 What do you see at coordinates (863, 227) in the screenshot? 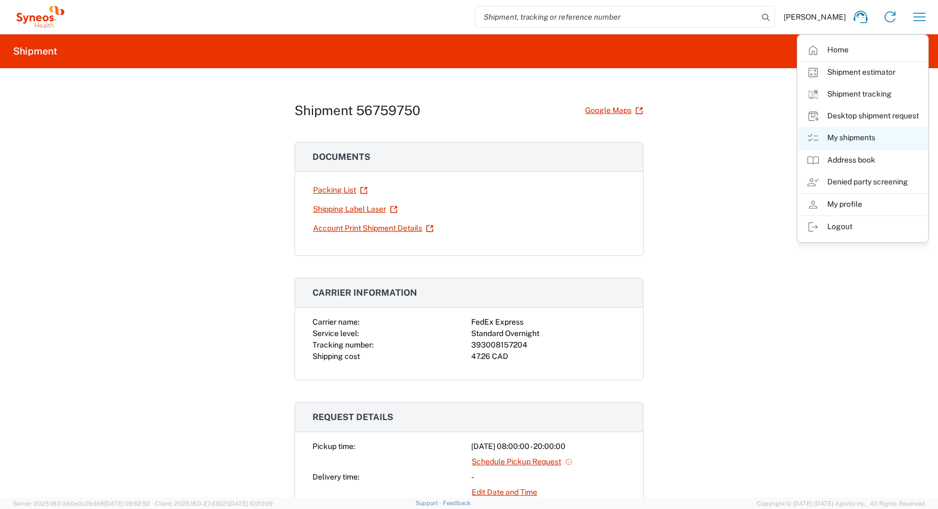
I see `a: Logout` at bounding box center [863, 227].